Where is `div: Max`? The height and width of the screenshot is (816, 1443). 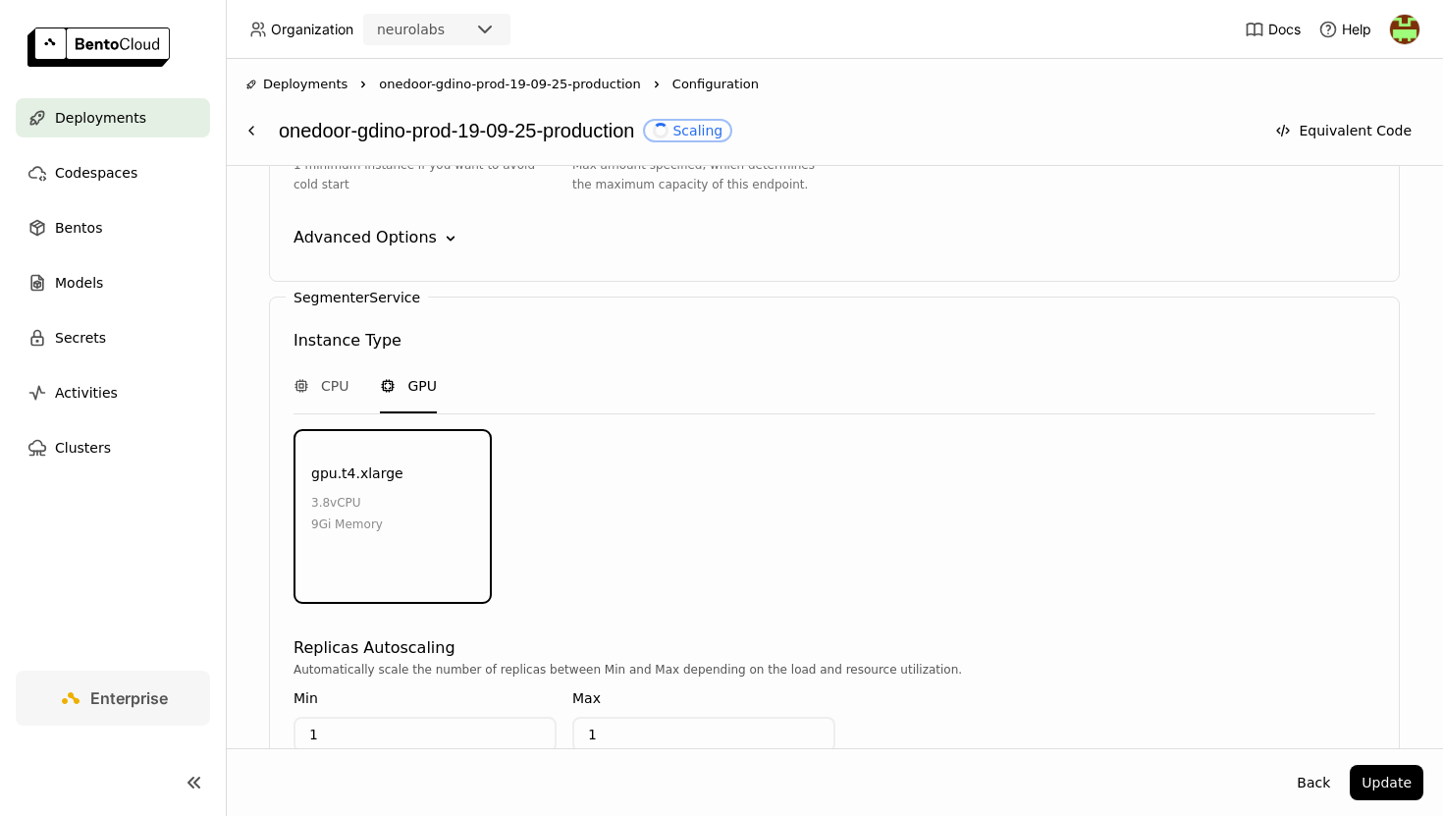
div: Max is located at coordinates (586, 698).